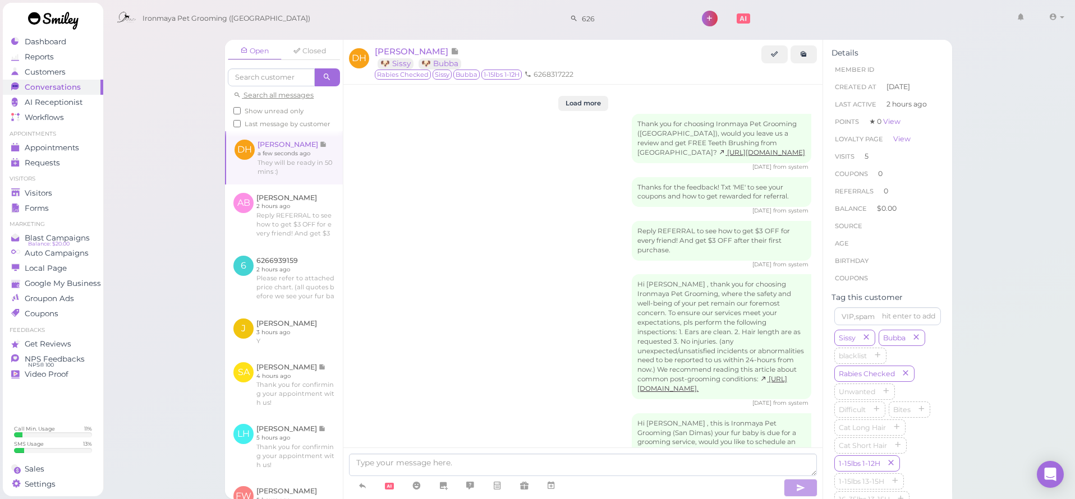 The image size is (1075, 499). I want to click on a: 🐶 Bubba, so click(440, 63).